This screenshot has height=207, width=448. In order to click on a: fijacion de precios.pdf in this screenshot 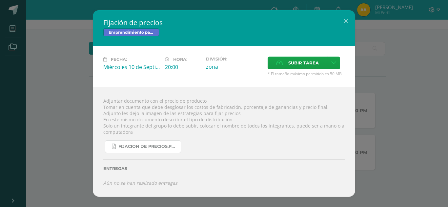, I will do `click(143, 147)`.